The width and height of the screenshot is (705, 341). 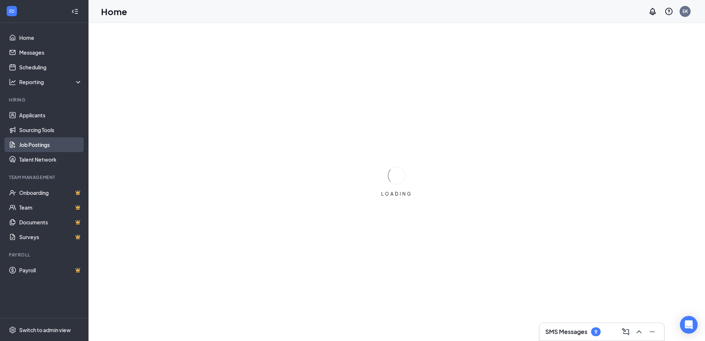 I want to click on button: ChevronUp, so click(x=639, y=332).